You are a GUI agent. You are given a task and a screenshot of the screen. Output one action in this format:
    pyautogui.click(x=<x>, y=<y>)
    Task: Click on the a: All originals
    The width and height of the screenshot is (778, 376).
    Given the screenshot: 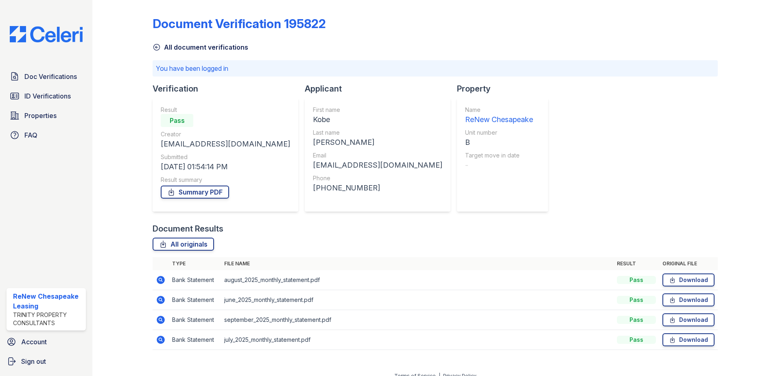 What is the action you would take?
    pyautogui.click(x=183, y=244)
    